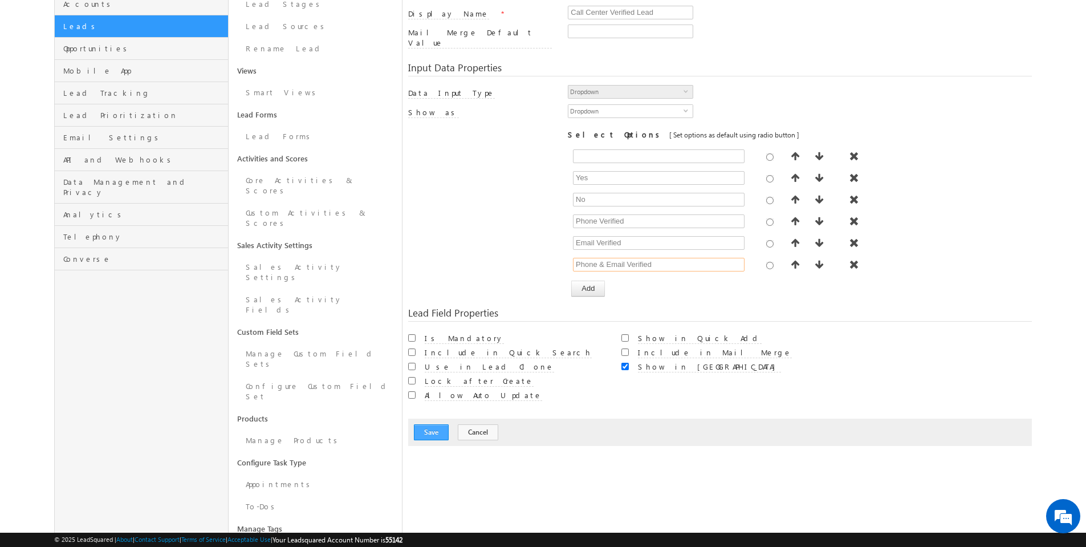 This screenshot has height=547, width=1086. I want to click on a: Lead Forms, so click(315, 115).